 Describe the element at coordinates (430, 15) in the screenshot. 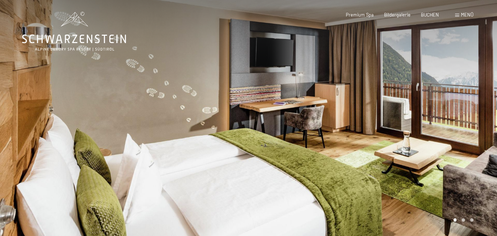

I see `a: BUCHEN` at that location.